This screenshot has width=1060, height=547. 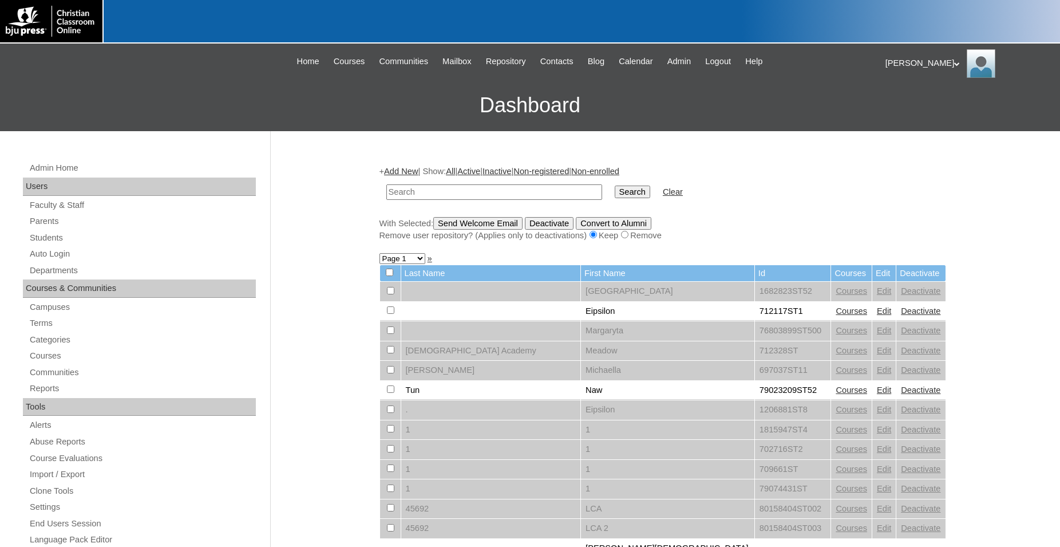 What do you see at coordinates (142, 491) in the screenshot?
I see `a: Clone Tools` at bounding box center [142, 491].